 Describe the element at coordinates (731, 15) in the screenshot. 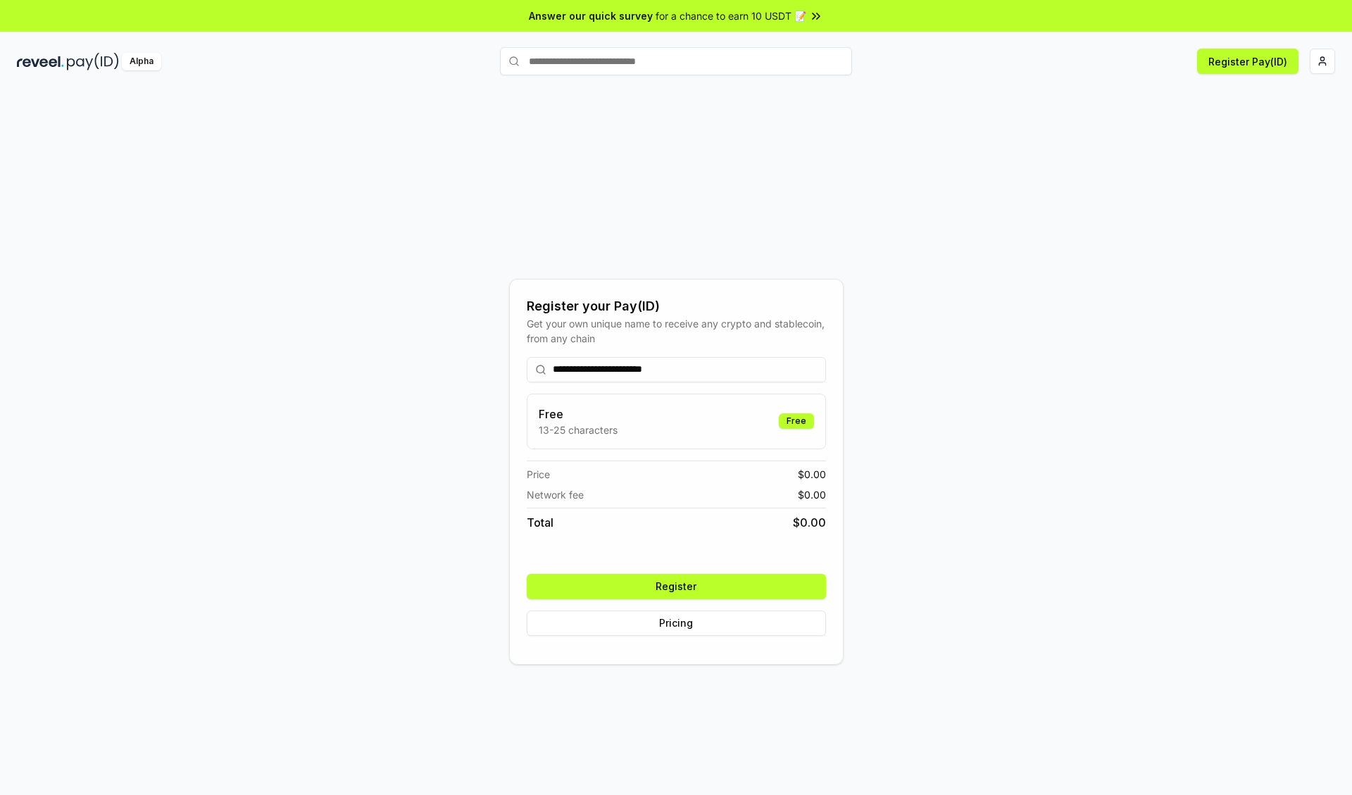

I see `span: for a chance to earn 10 USDT 📝` at that location.